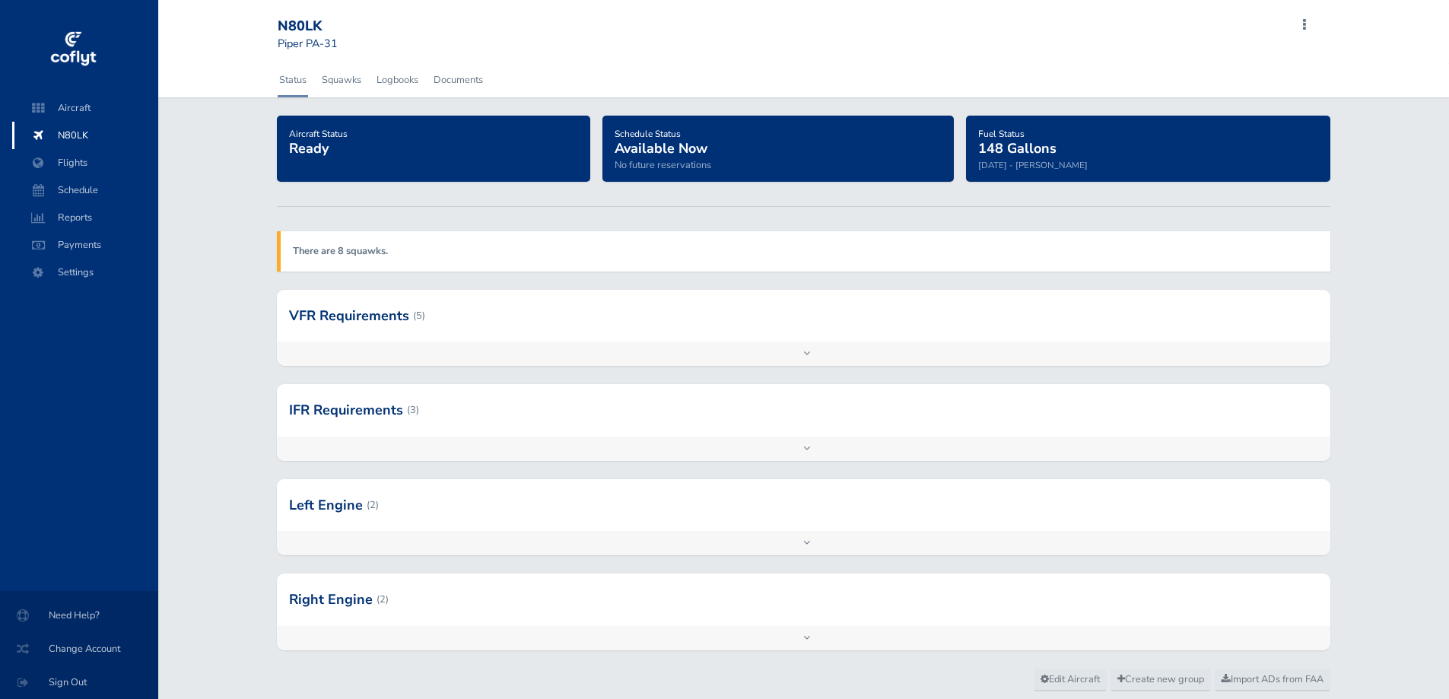  What do you see at coordinates (661, 148) in the screenshot?
I see `span: Available Now` at bounding box center [661, 148].